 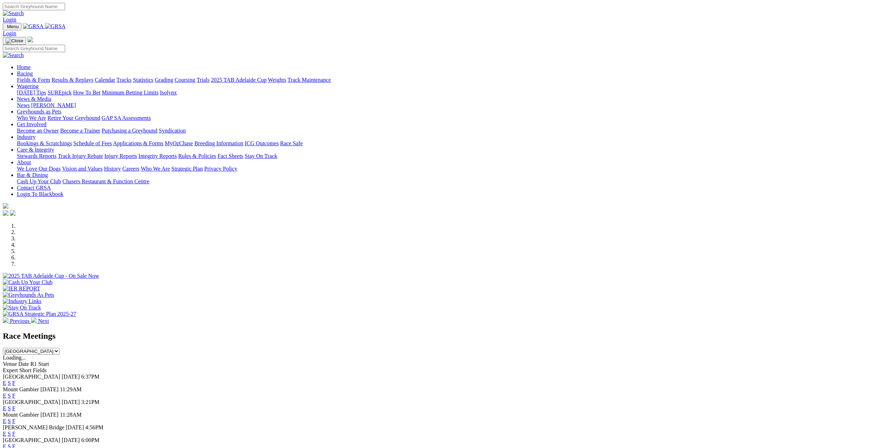 I want to click on a: Who We Are, so click(x=155, y=168).